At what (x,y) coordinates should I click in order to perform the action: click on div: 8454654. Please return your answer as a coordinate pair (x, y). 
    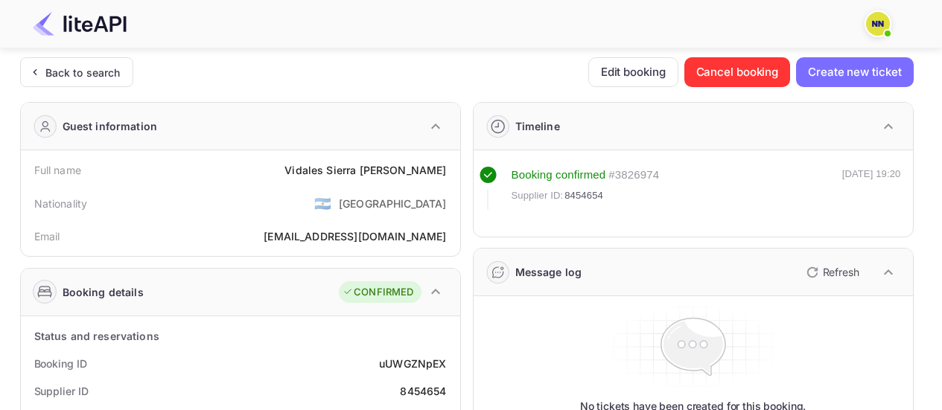
    Looking at the image, I should click on (423, 391).